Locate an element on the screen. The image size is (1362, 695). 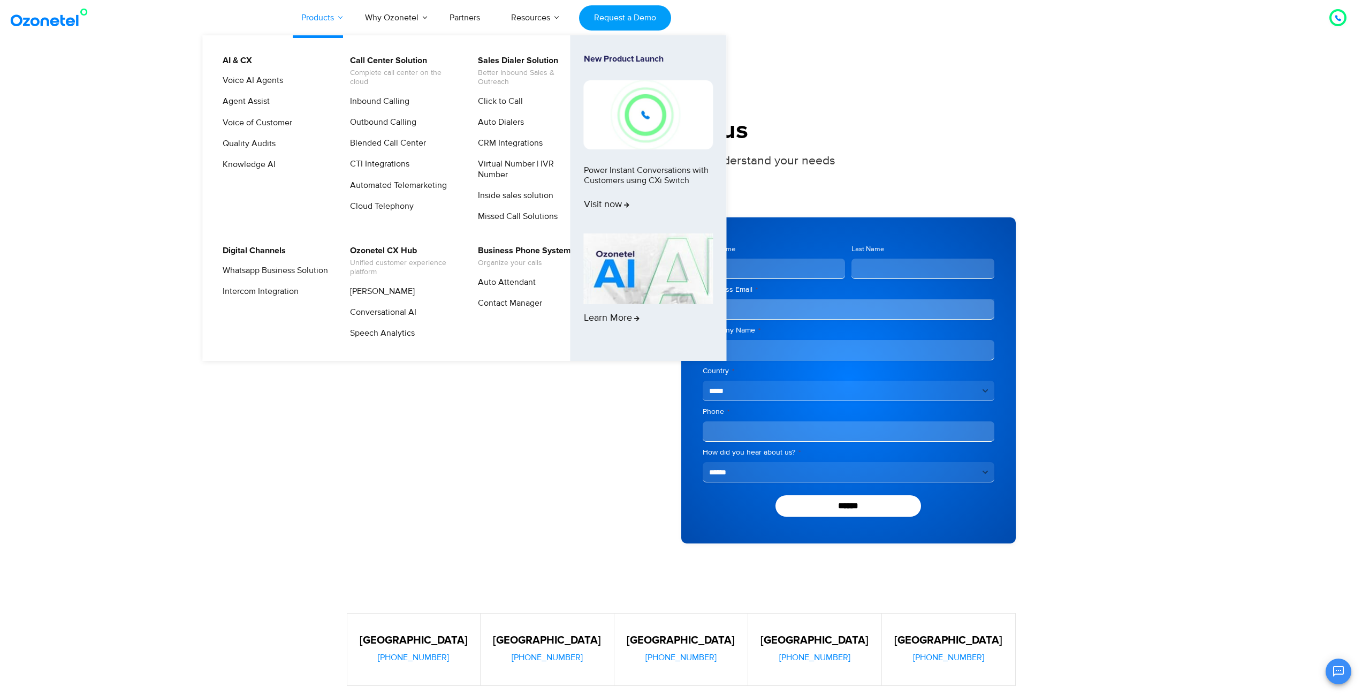
span: Complete call center on the cloud is located at coordinates (402, 78).